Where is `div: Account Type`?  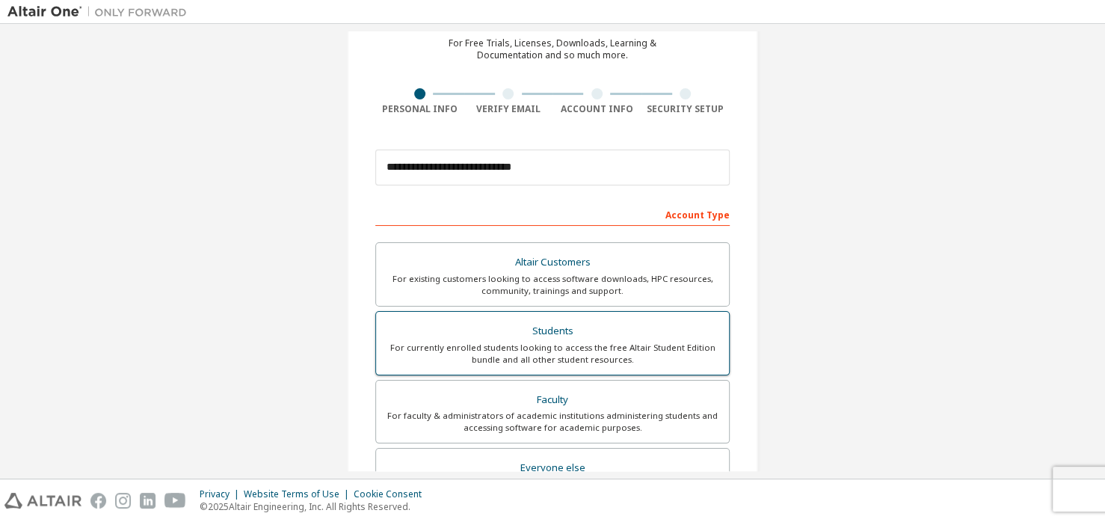
div: Account Type is located at coordinates (553, 214).